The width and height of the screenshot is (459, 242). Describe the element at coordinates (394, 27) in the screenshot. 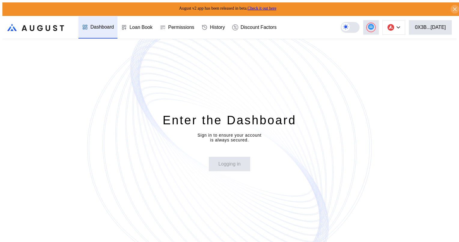

I see `button: chain logo` at that location.